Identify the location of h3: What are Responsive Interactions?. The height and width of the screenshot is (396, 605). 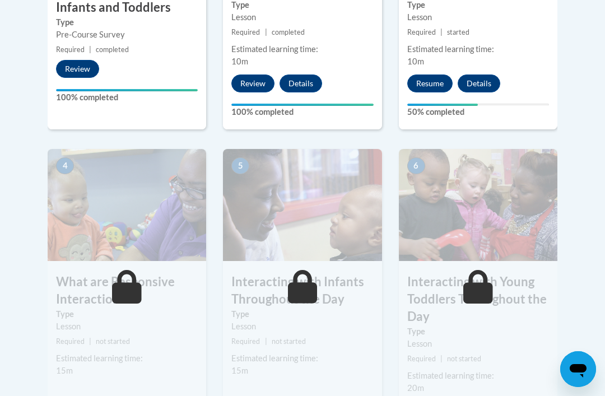
(127, 291).